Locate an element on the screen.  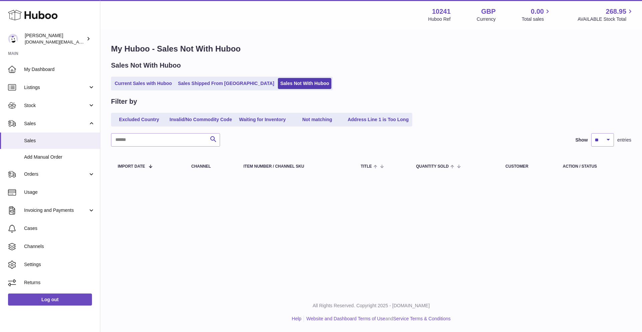
a: Sales Not With Huboo is located at coordinates (305, 83).